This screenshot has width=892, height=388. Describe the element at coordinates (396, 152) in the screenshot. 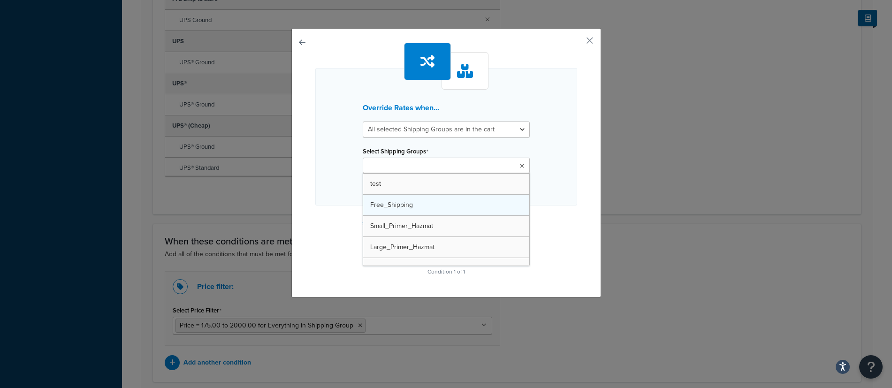

I see `label: Select Shipping Groups` at that location.